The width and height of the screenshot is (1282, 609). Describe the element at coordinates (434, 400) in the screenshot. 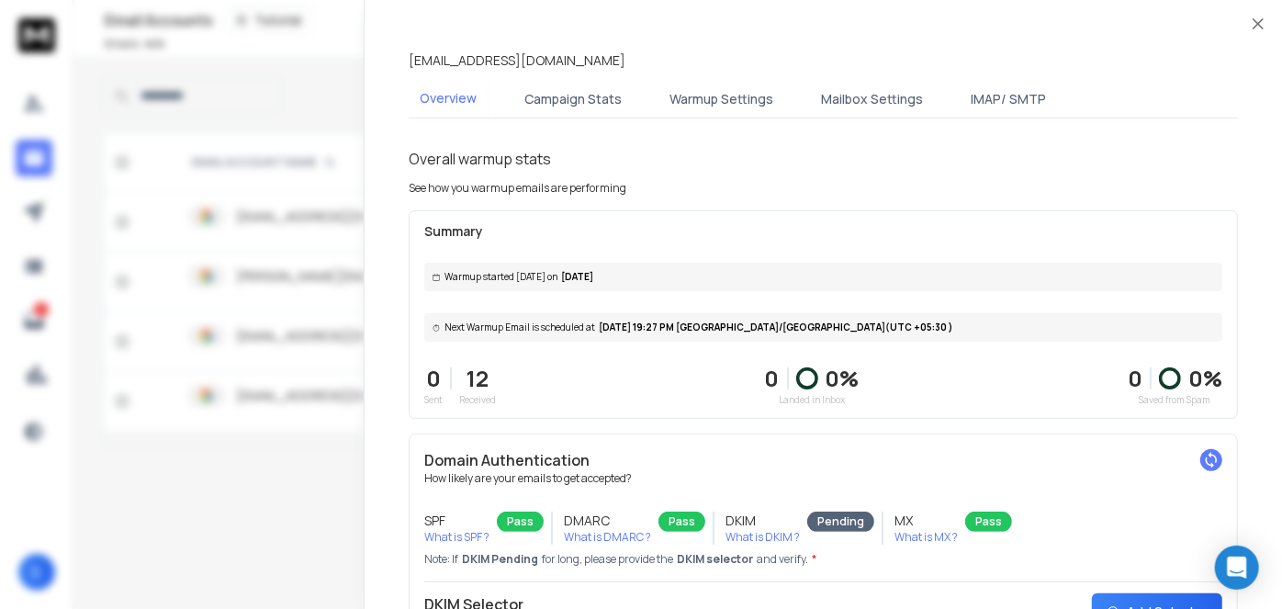

I see `p: Sent` at that location.